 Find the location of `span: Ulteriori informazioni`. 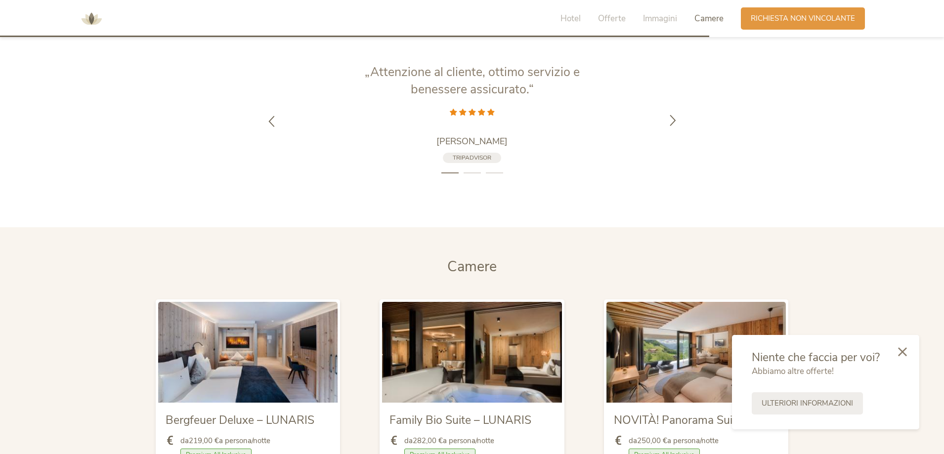

span: Ulteriori informazioni is located at coordinates (808, 404).